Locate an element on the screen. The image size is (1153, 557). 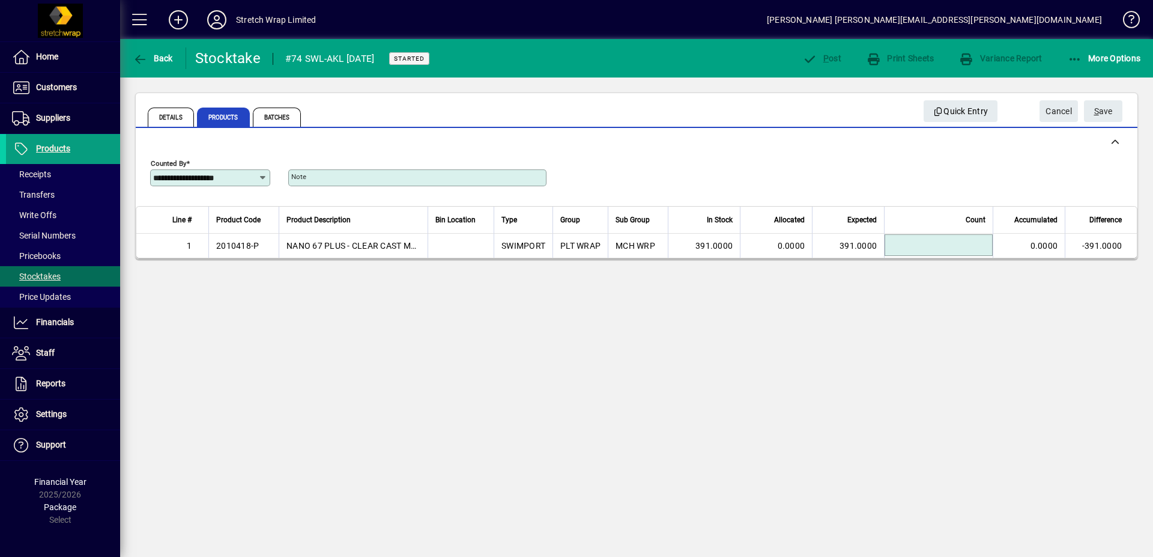
button: Back is located at coordinates (153, 58).